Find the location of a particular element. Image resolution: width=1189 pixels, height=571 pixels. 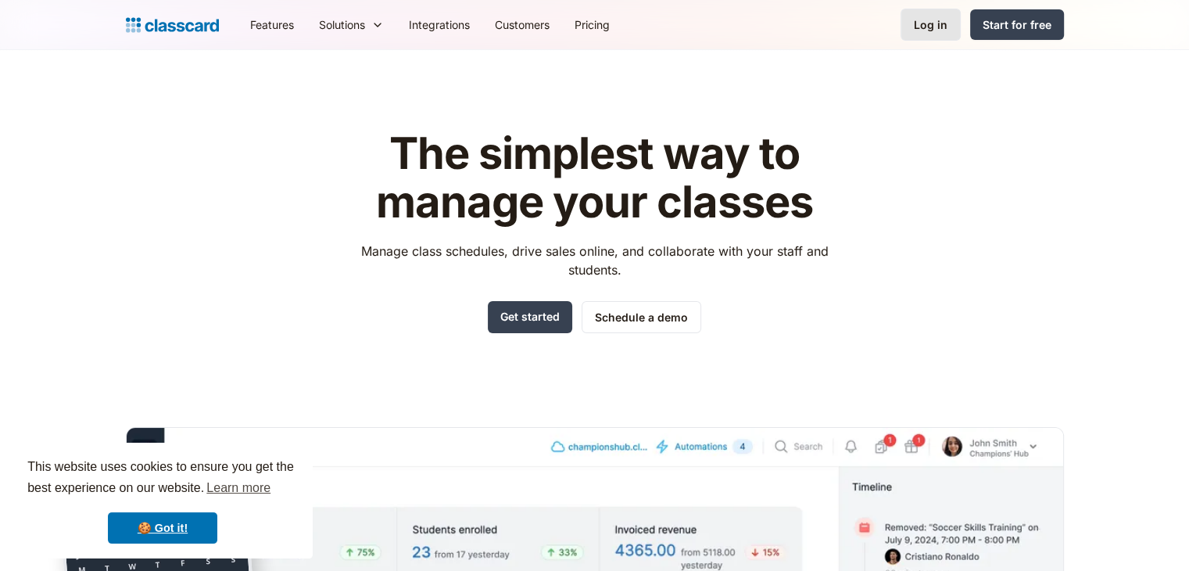

div: Log in is located at coordinates (930, 24).